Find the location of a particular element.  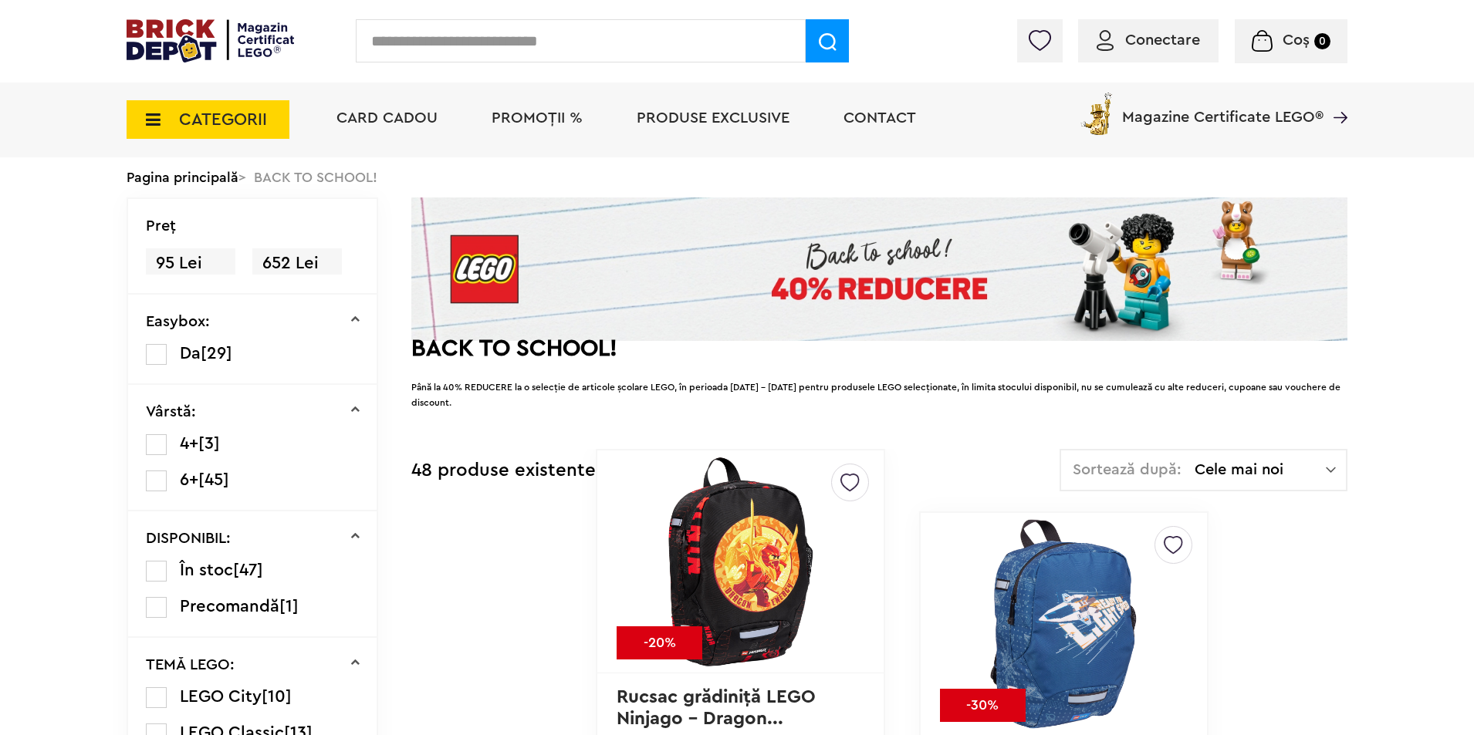

span: LEGO City is located at coordinates (221, 697).